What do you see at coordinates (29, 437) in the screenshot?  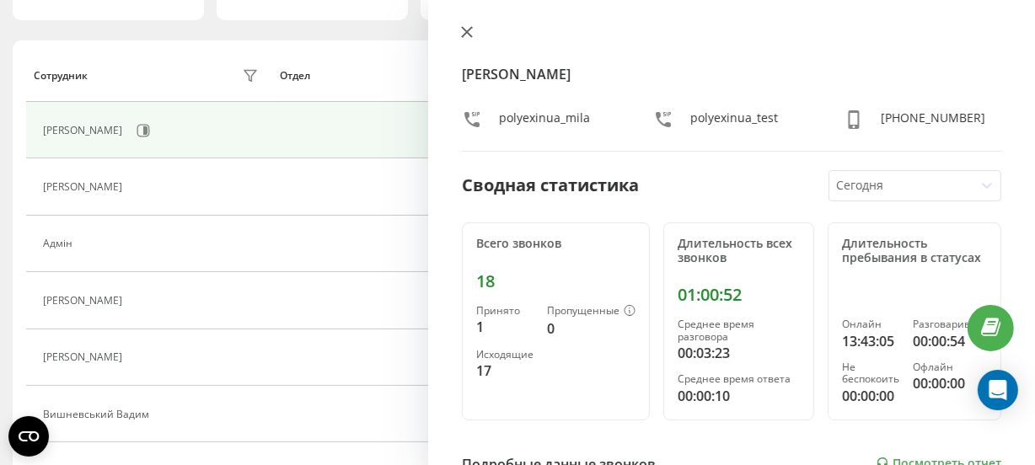 I see `button: Open CMP widget` at bounding box center [29, 437].